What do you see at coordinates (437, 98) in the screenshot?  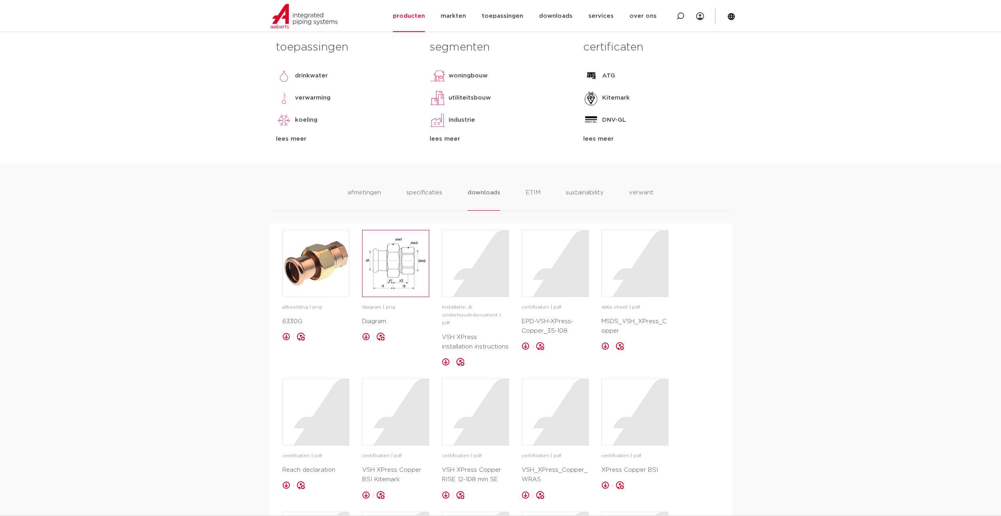 I see `img: utiliteitsbouw` at bounding box center [437, 98].